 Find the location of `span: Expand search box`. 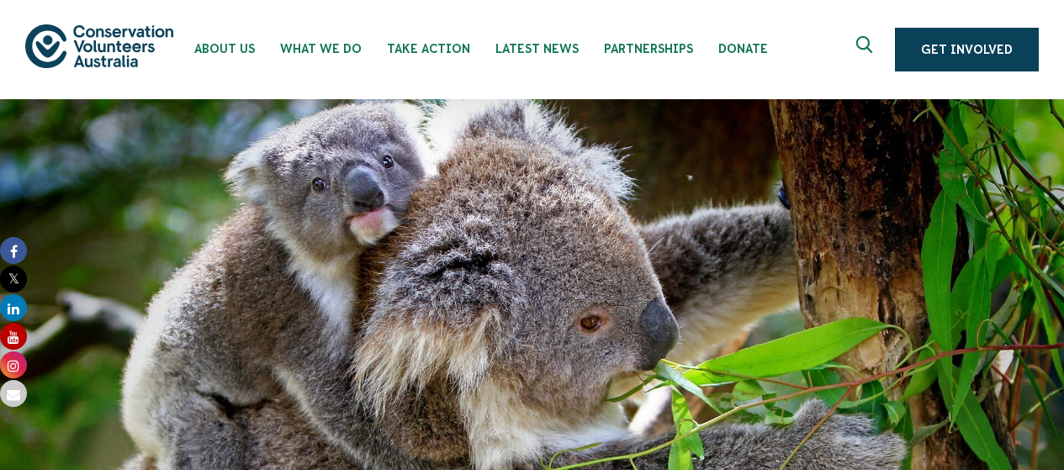

span: Expand search box is located at coordinates (866, 50).